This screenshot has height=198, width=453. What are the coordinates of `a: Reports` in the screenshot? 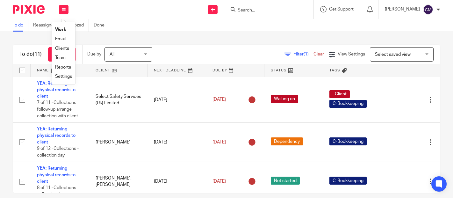 It's located at (63, 67).